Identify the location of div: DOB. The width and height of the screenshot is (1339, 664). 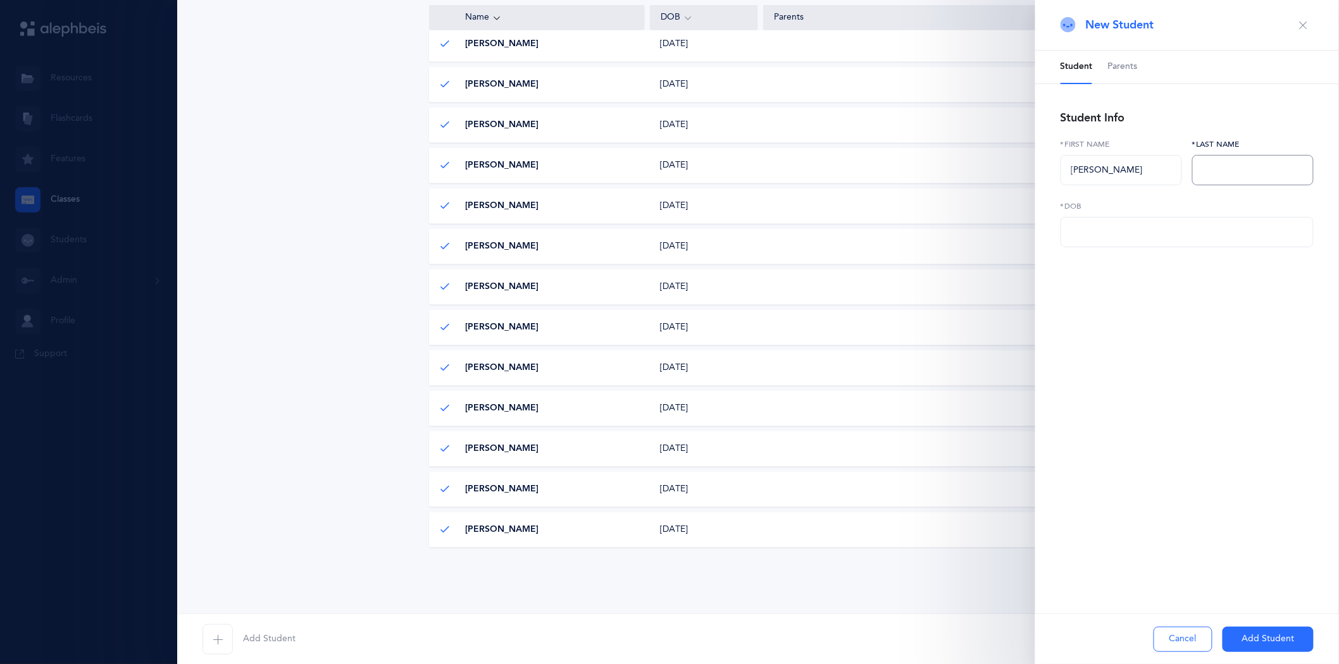
(704, 18).